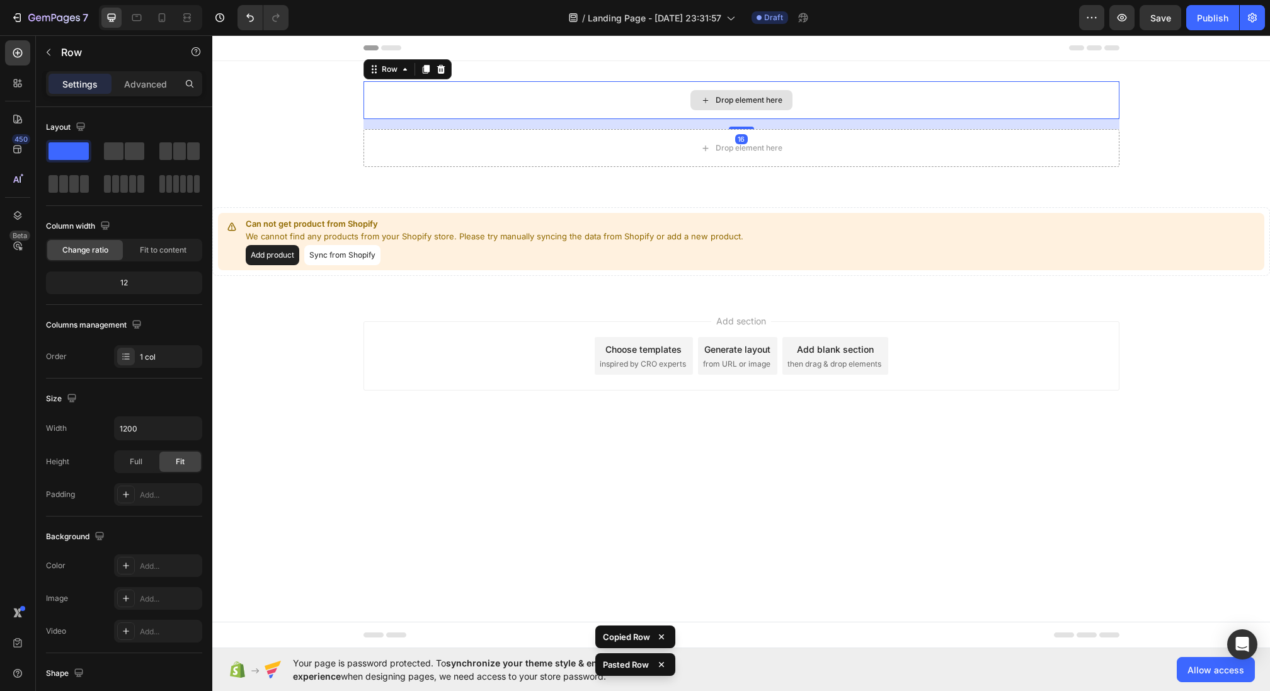  Describe the element at coordinates (85, 18) in the screenshot. I see `p: 7` at that location.